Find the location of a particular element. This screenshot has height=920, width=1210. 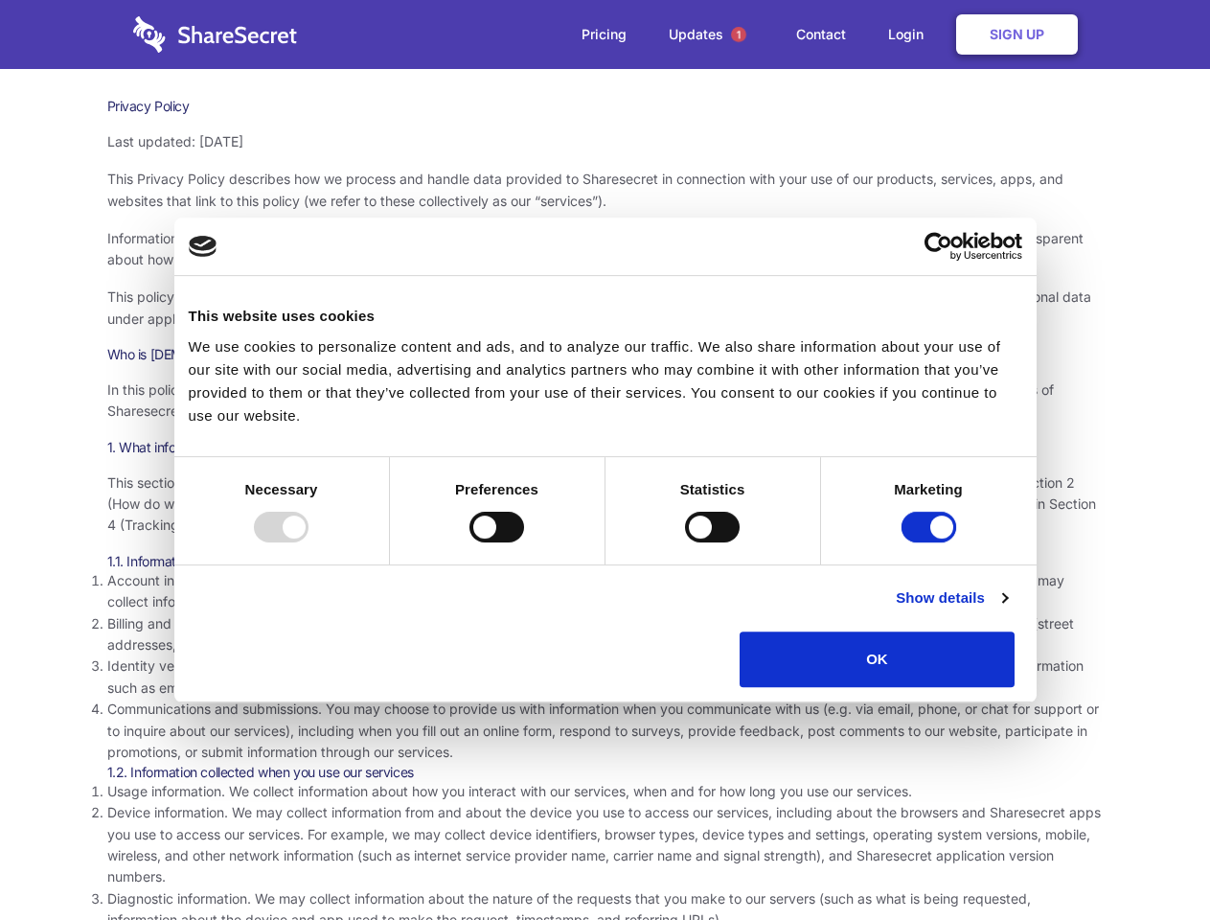

span: Account information. Our services generally require you to create an account before you can acces... is located at coordinates (586, 590).